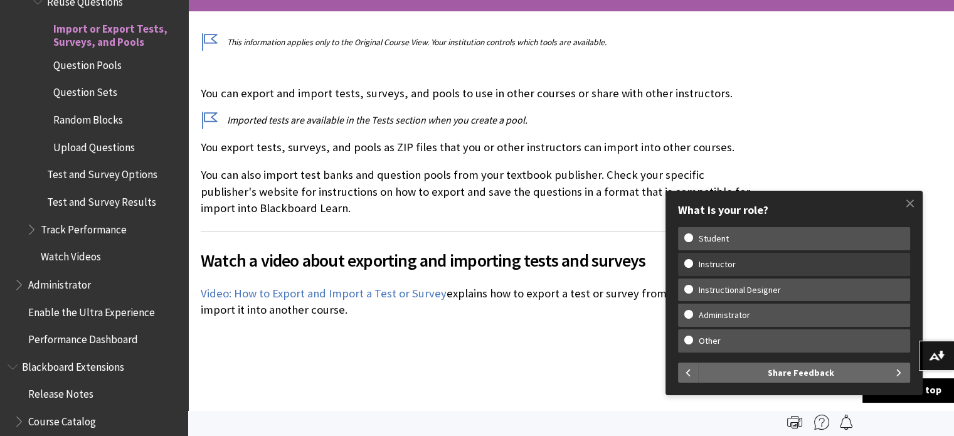 The width and height of the screenshot is (954, 436). Describe the element at coordinates (478, 42) in the screenshot. I see `p: This information applies only to the Original Course View. Your institution controls which tools ...` at that location.